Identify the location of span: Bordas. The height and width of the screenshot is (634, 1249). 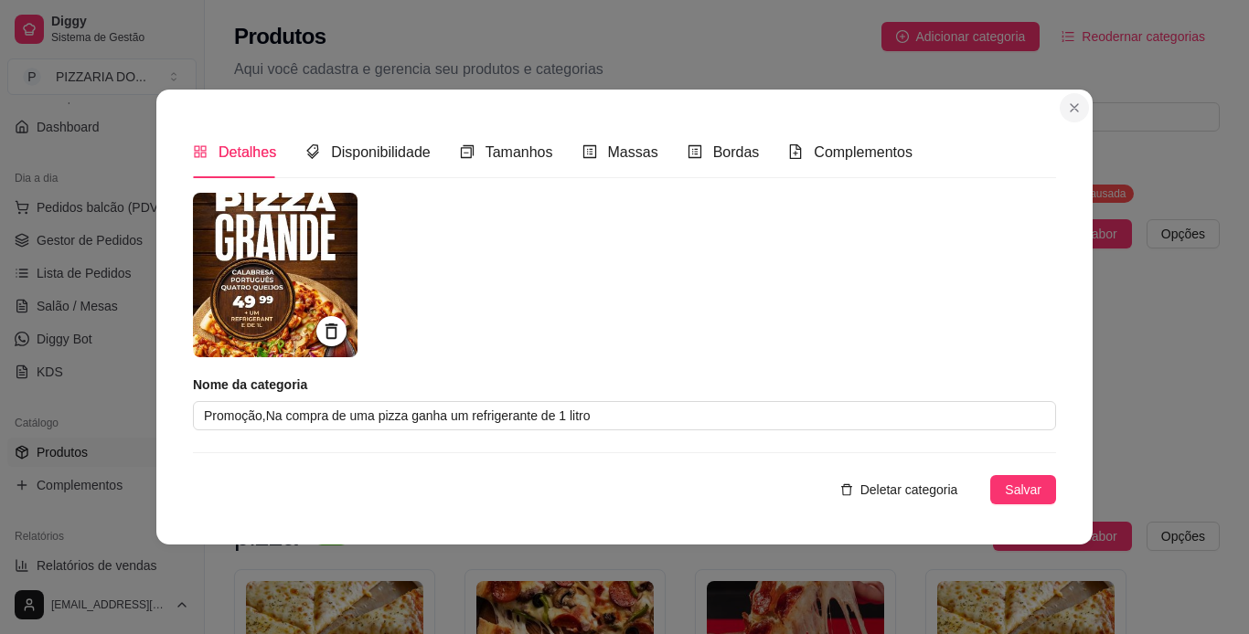
(736, 152).